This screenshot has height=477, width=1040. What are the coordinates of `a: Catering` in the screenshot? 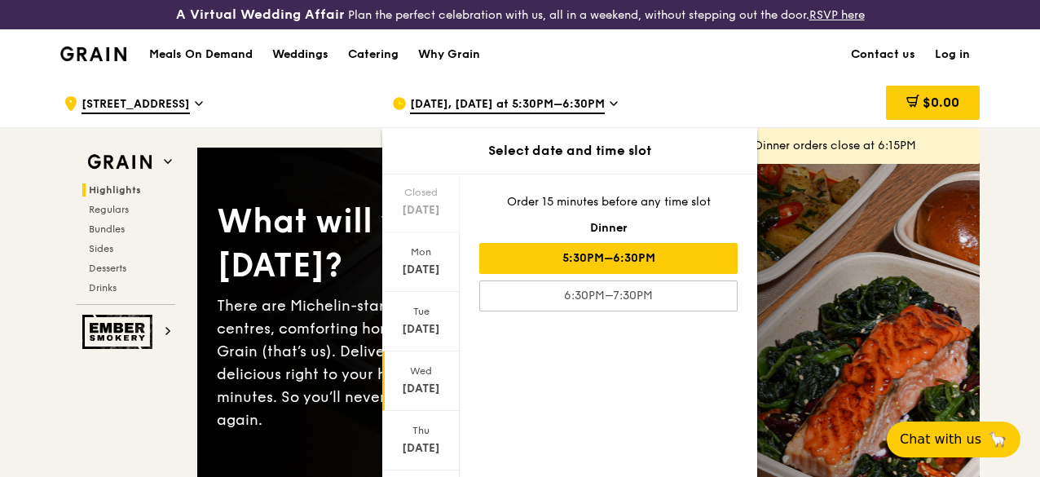 It's located at (373, 55).